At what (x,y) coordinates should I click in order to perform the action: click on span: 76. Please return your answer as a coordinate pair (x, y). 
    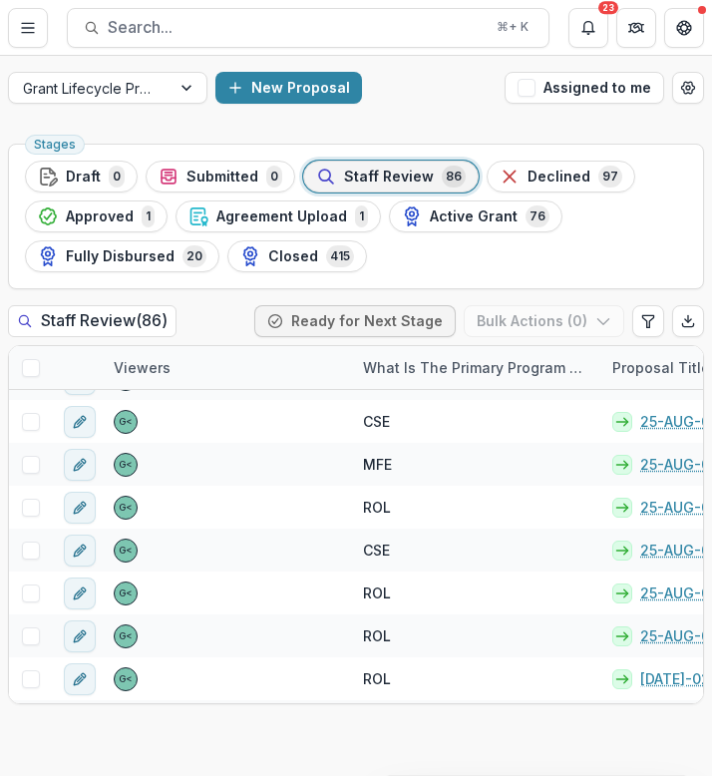
    Looking at the image, I should click on (538, 216).